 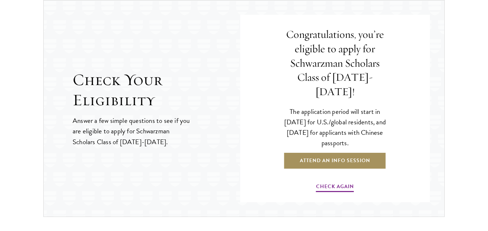 What do you see at coordinates (156, 90) in the screenshot?
I see `h2: Check Your Eligibility` at bounding box center [156, 90].